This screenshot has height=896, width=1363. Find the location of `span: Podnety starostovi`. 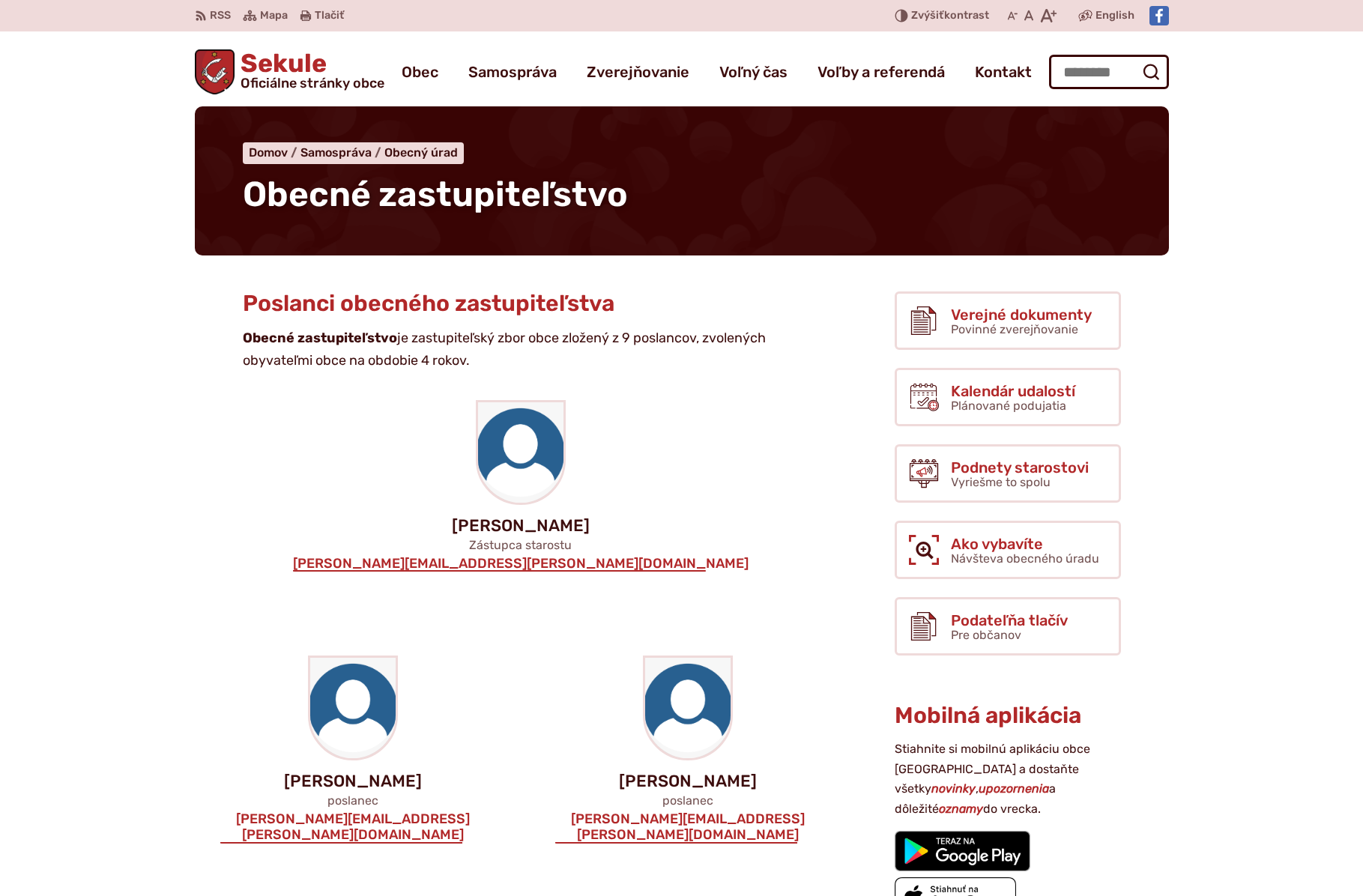

span: Podnety starostovi is located at coordinates (1020, 467).